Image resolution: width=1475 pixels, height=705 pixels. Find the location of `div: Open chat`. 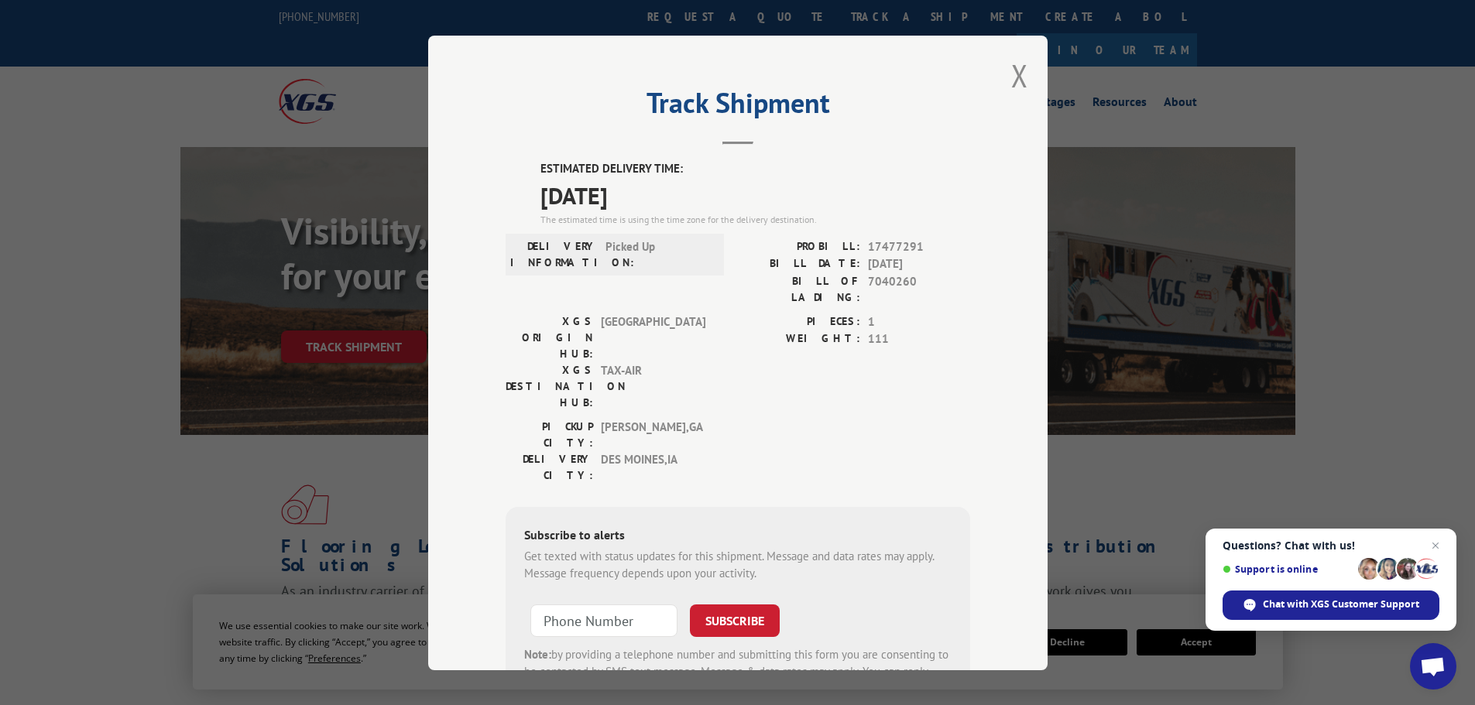

div: Open chat is located at coordinates (1433, 667).